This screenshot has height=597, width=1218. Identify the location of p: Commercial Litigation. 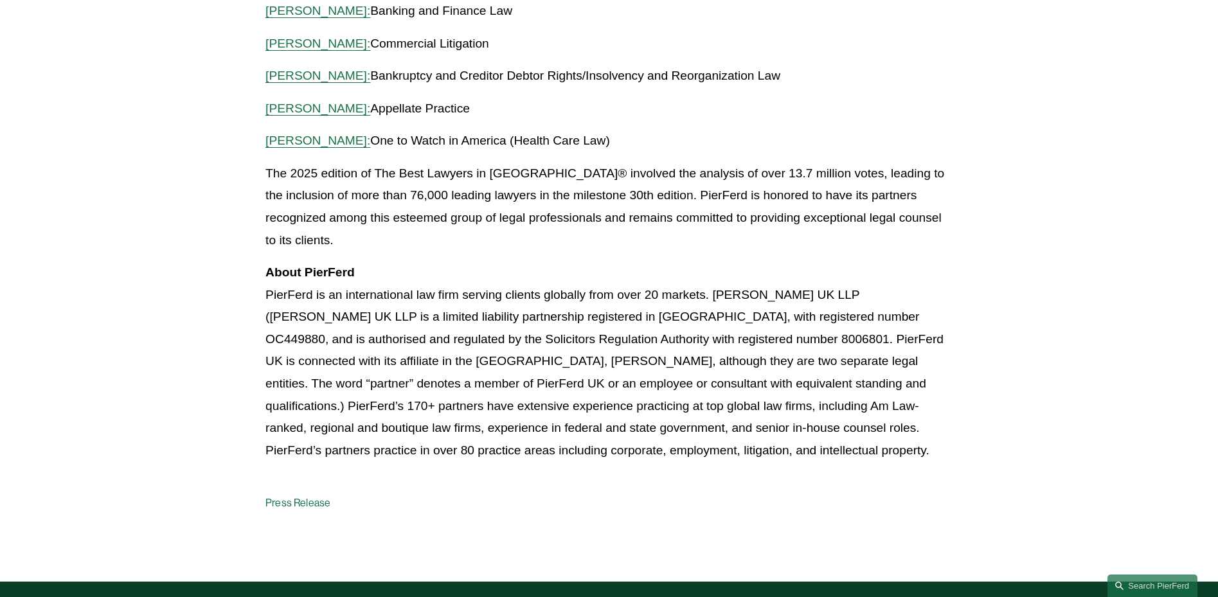
(608, 44).